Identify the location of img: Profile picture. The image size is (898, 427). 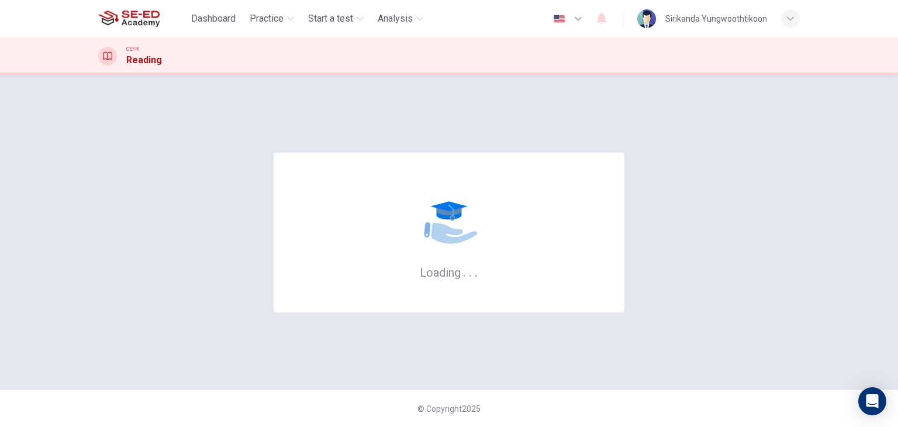
(646, 19).